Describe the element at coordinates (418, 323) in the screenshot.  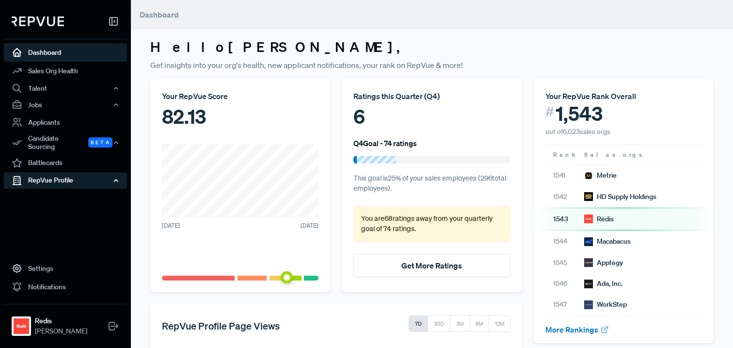
I see `button: 7D` at that location.